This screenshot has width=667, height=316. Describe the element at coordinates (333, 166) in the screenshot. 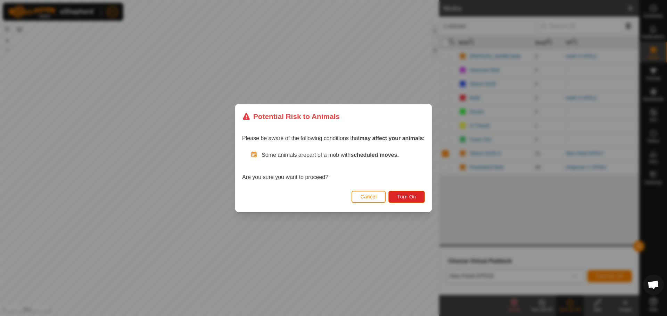

I see `div: Are you sure you want to proceed?` at that location.